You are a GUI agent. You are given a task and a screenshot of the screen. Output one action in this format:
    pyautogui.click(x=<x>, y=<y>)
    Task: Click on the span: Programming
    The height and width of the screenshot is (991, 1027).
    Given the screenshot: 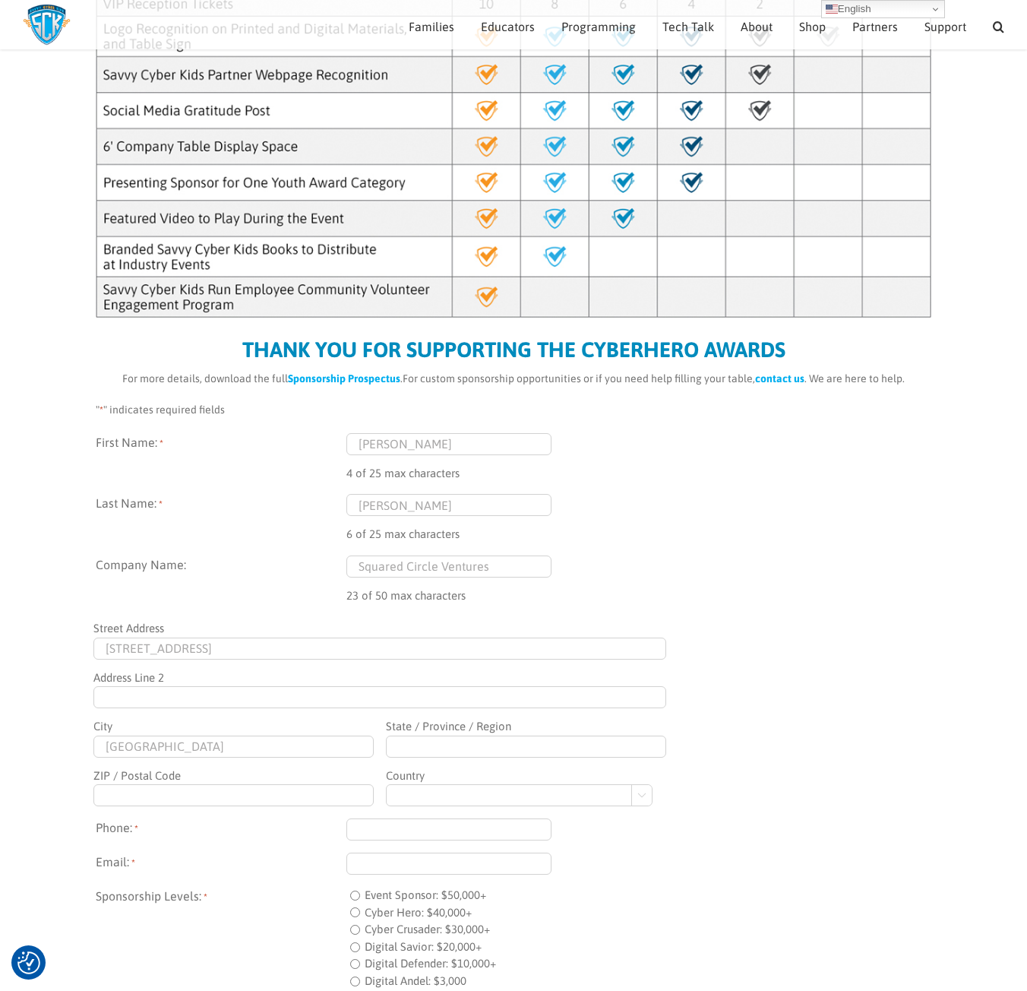 What is the action you would take?
    pyautogui.click(x=599, y=27)
    